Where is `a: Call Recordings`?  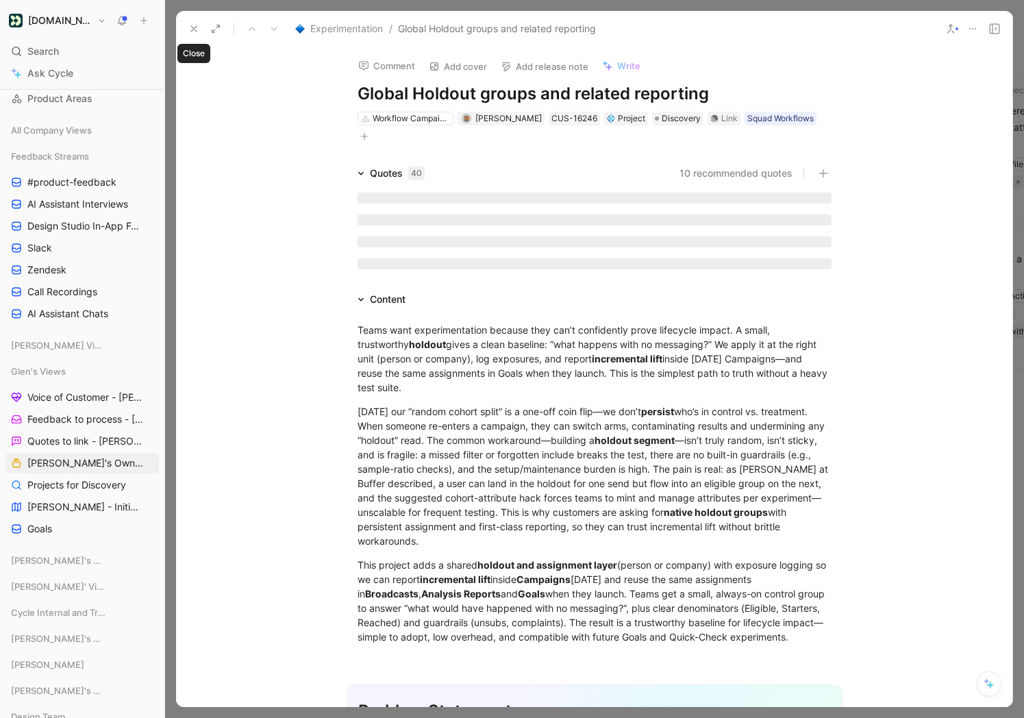
a: Call Recordings is located at coordinates (82, 292).